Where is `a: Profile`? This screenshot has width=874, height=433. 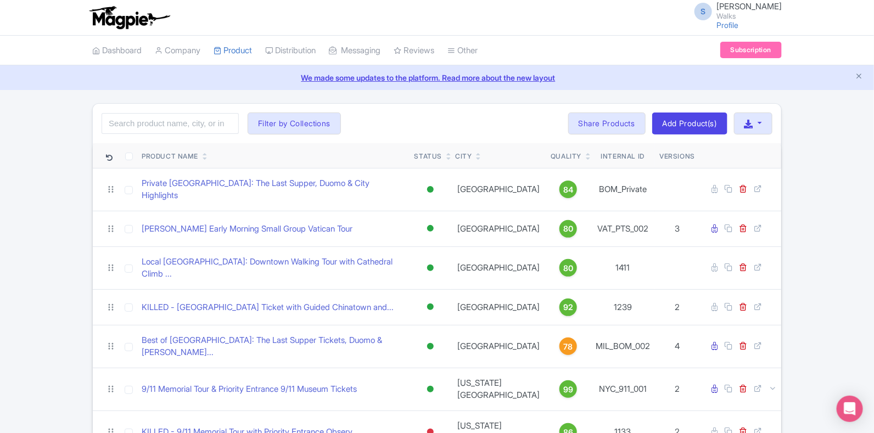 a: Profile is located at coordinates (728, 25).